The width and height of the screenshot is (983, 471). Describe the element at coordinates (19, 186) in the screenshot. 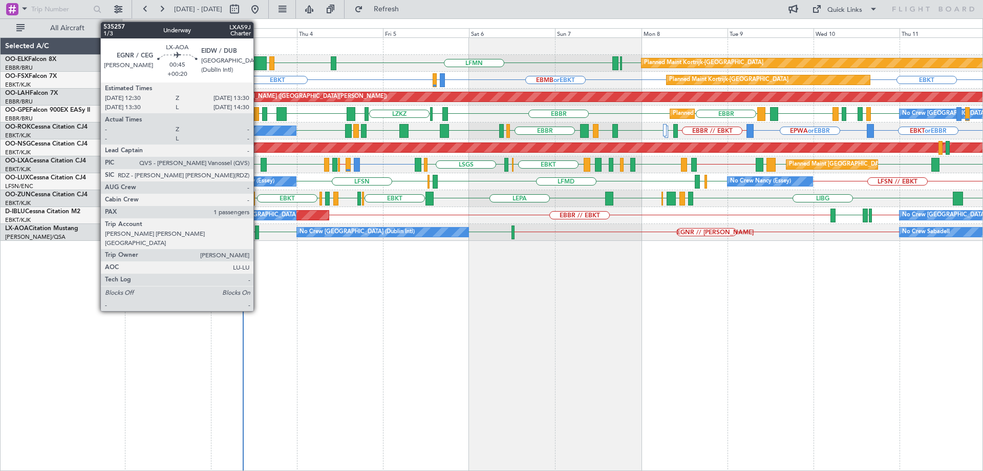

I see `a: LFSN/ENC` at that location.